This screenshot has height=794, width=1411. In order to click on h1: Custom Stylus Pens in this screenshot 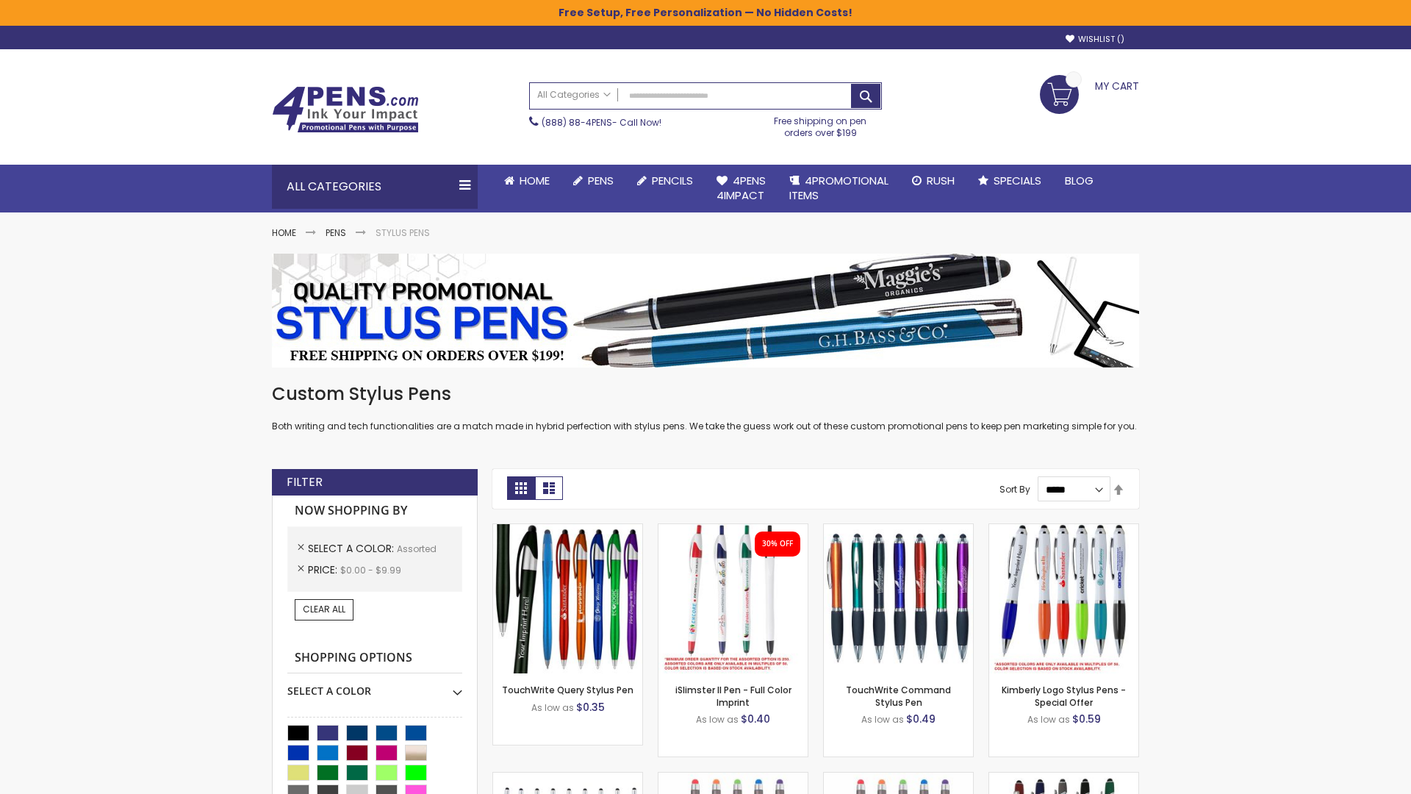, I will do `click(706, 394)`.